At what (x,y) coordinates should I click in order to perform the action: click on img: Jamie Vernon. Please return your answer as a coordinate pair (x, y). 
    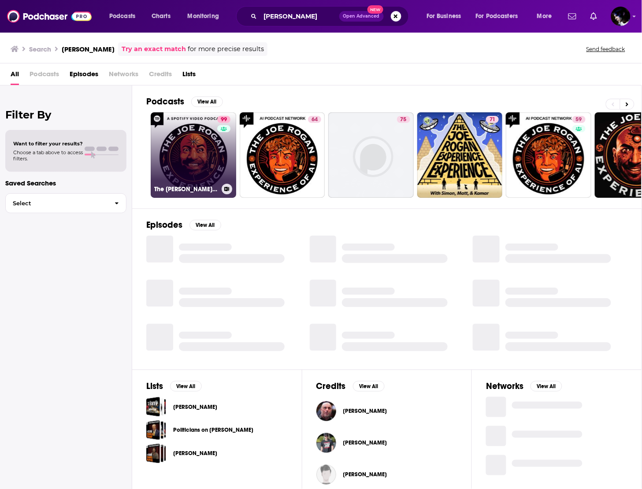
    Looking at the image, I should click on (326, 443).